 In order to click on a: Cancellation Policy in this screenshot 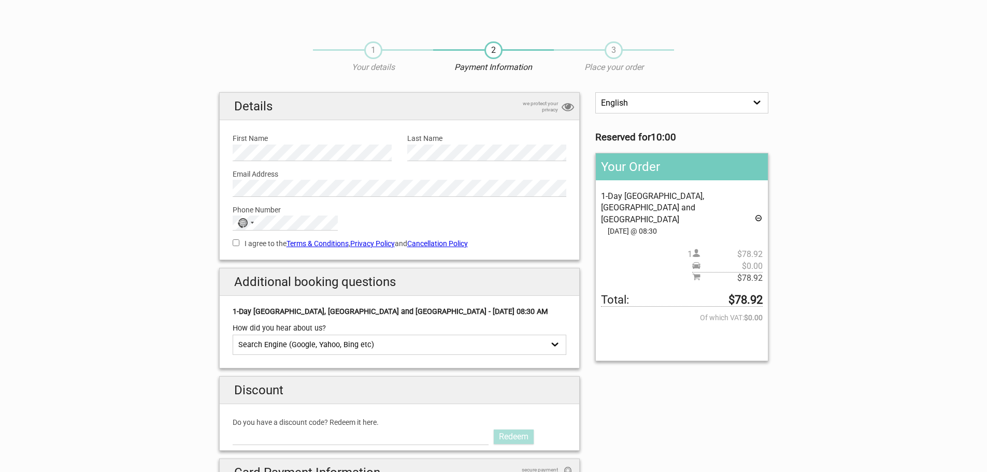, I will do `click(437, 244)`.